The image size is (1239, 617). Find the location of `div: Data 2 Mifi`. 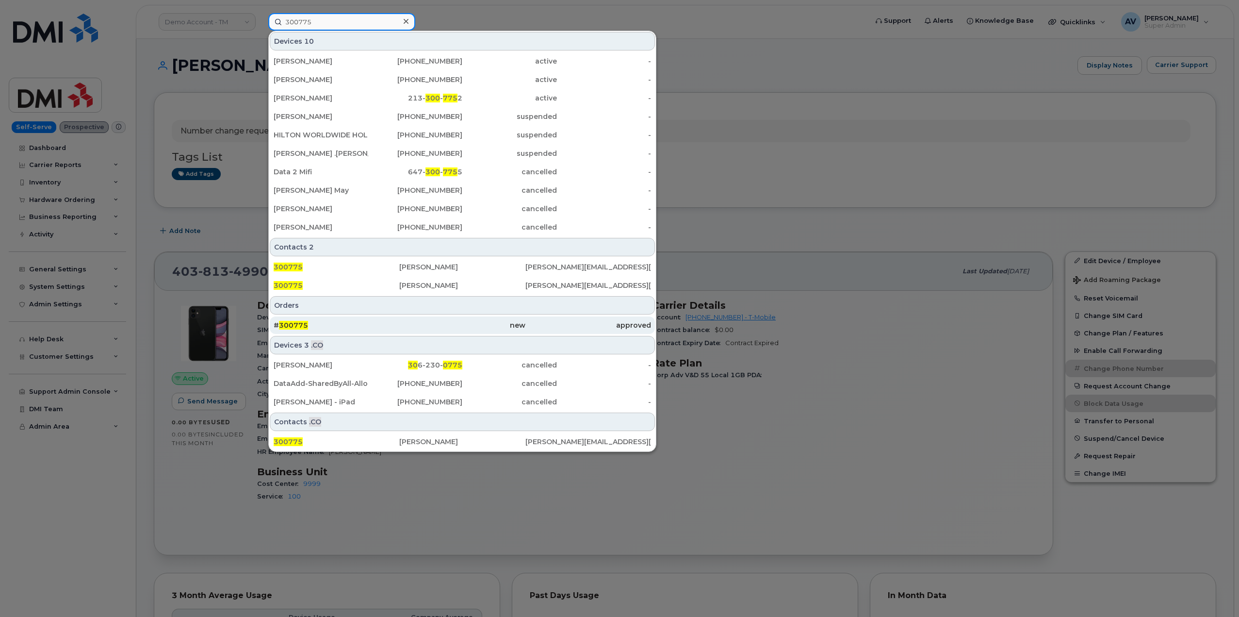

div: Data 2 Mifi is located at coordinates (321, 172).